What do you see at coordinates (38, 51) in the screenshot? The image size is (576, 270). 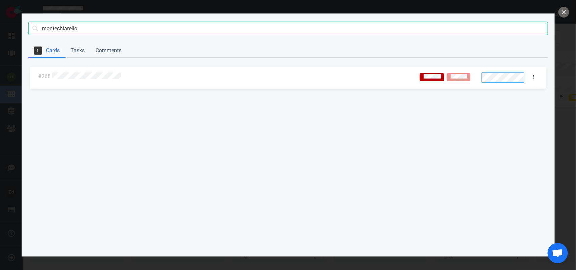 I see `span: 1` at bounding box center [38, 51].